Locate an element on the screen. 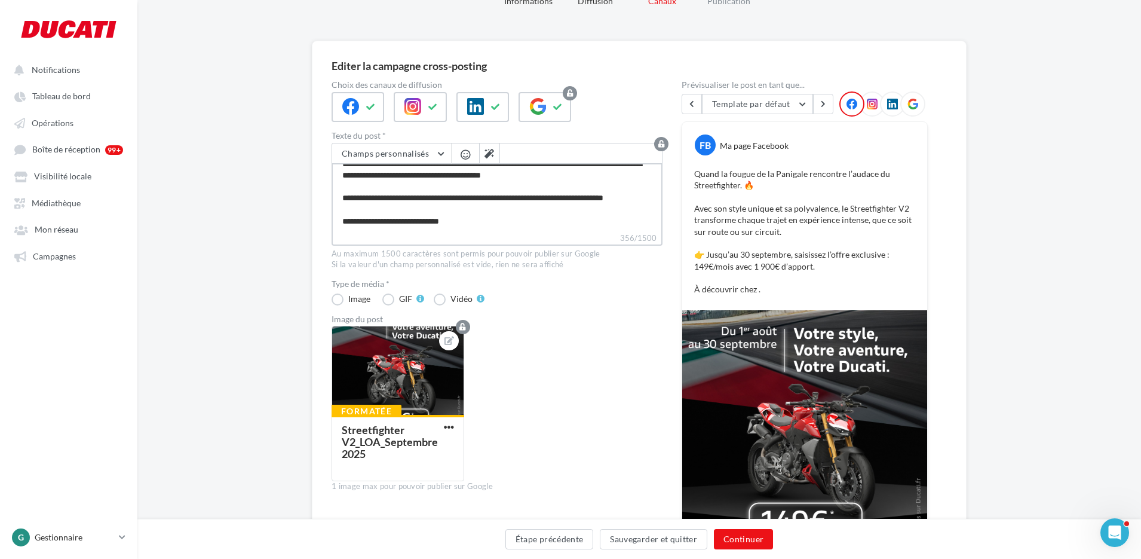 Image resolution: width=1141 pixels, height=559 pixels. div: Formatée is located at coordinates (366, 411).